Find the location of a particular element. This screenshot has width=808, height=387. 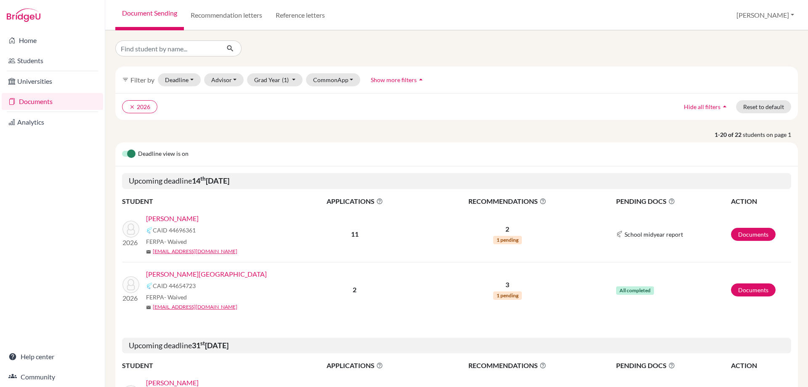

span: Hide all filters is located at coordinates (702, 106).